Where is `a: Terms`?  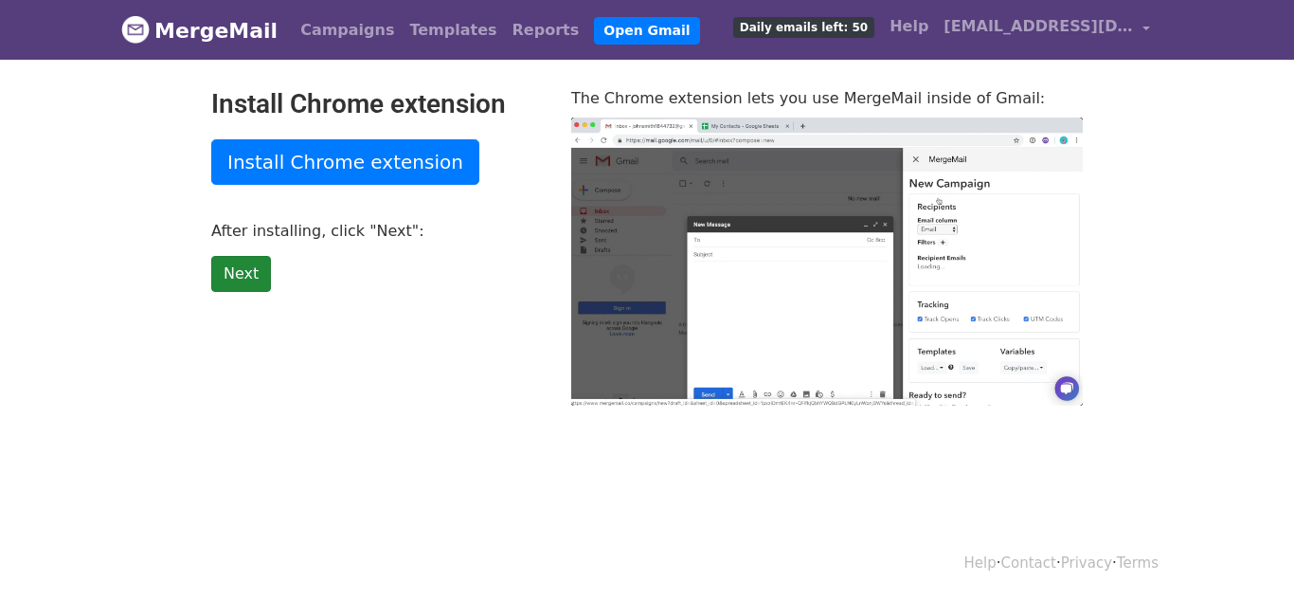
a: Terms is located at coordinates (1138, 563).